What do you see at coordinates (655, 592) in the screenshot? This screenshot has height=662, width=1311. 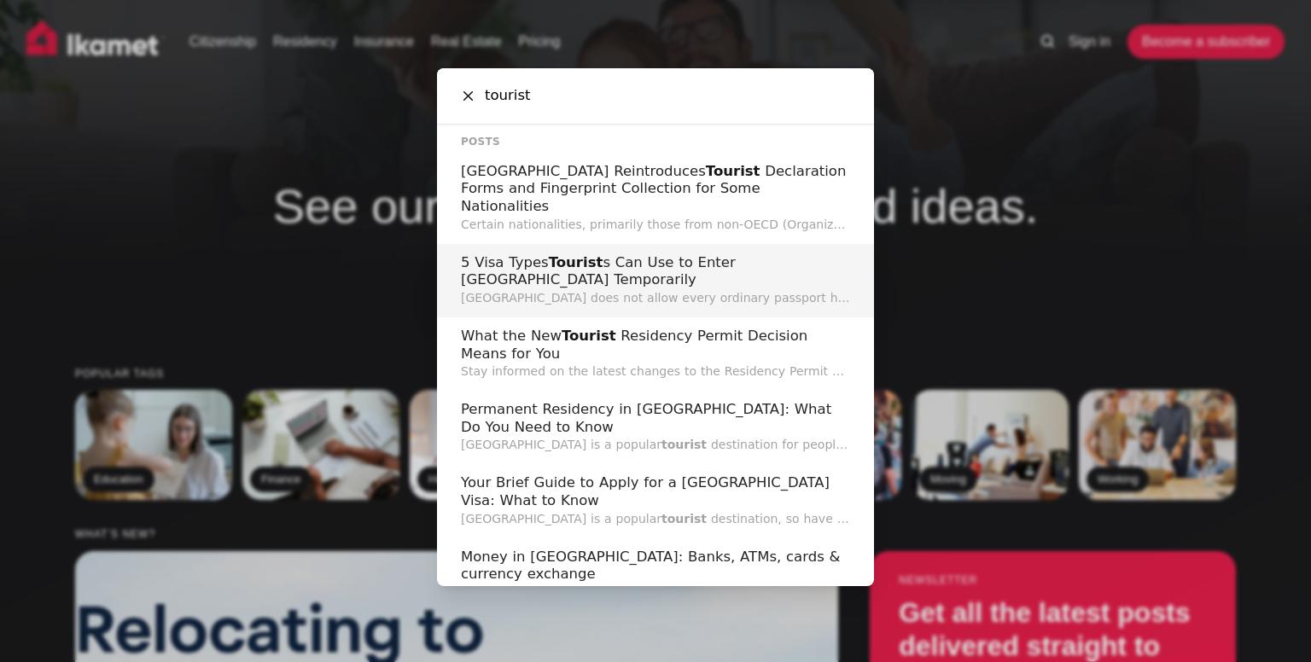 I see `p: Turkey’s vibrant cities and picturesque winding rivers have long made it a popular destination. B...` at bounding box center [655, 592].